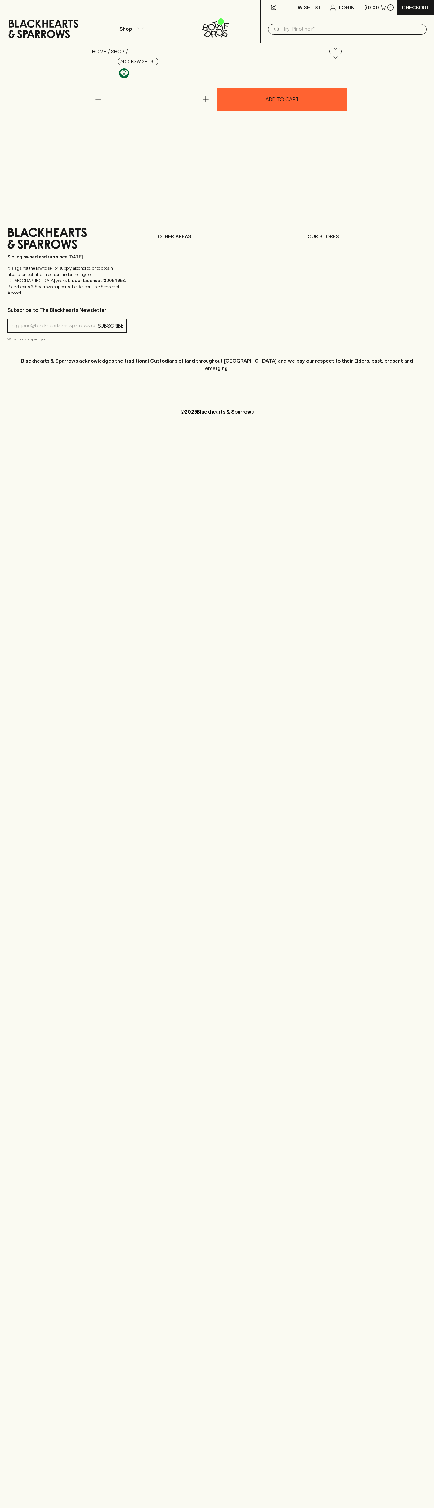 Image resolution: width=434 pixels, height=1508 pixels. What do you see at coordinates (282, 99) in the screenshot?
I see `button: ADD TO CART` at bounding box center [282, 99].